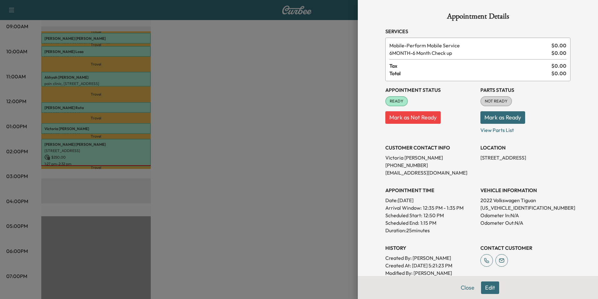 Image resolution: width=598 pixels, height=299 pixels. I want to click on span: READY, so click(397, 101).